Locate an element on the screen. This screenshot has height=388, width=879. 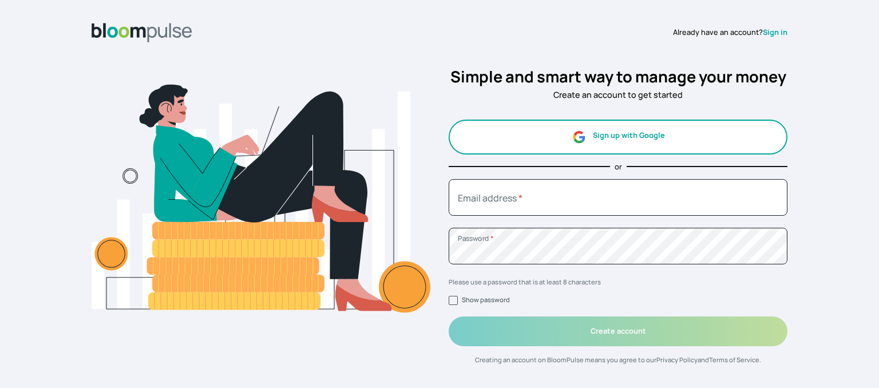
button: Sign up with Google is located at coordinates (618, 137).